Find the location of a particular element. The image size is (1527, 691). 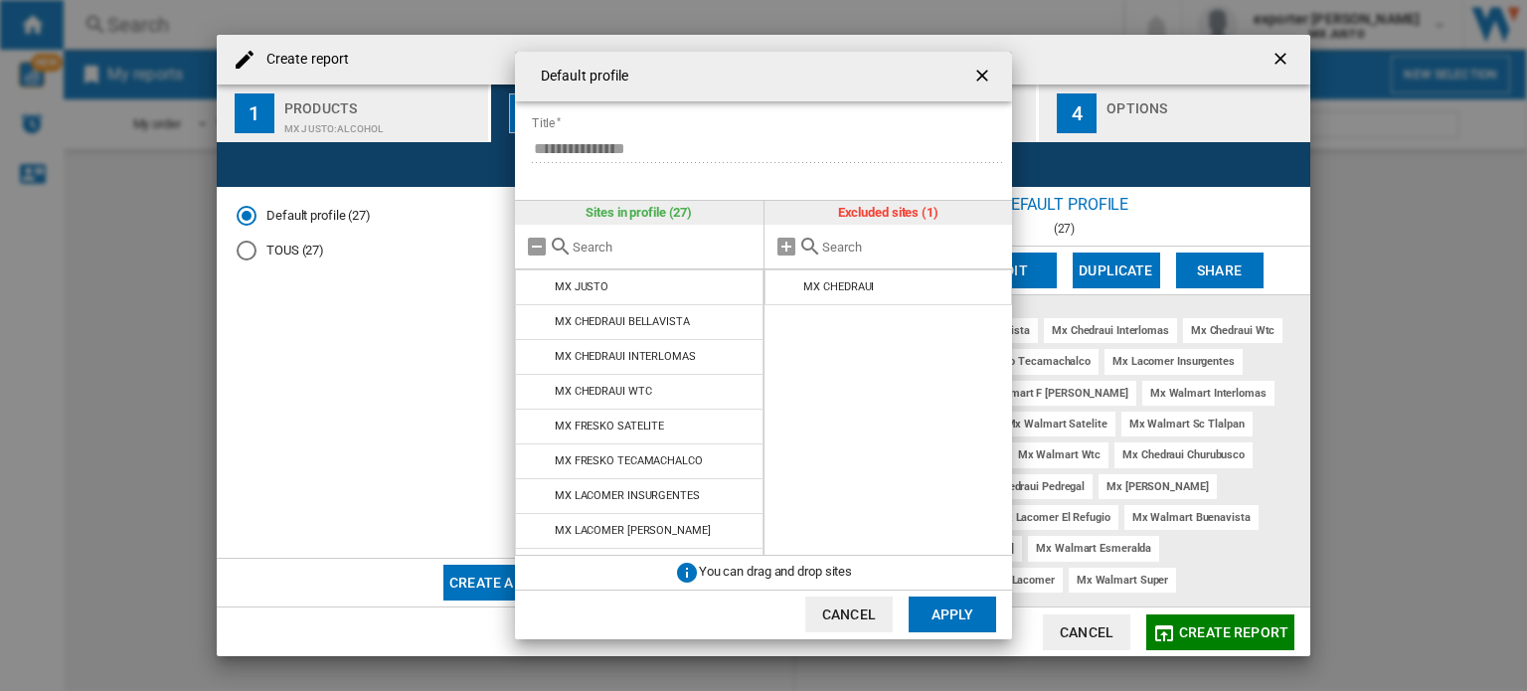

div: Excluded sites (1) is located at coordinates (889, 213).